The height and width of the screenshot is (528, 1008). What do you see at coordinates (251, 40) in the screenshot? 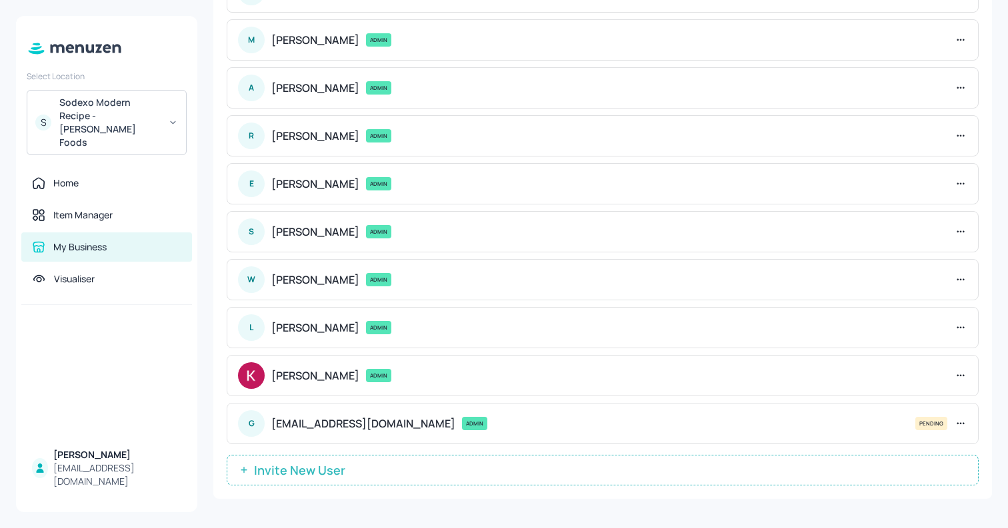
I see `div: M` at bounding box center [251, 40].